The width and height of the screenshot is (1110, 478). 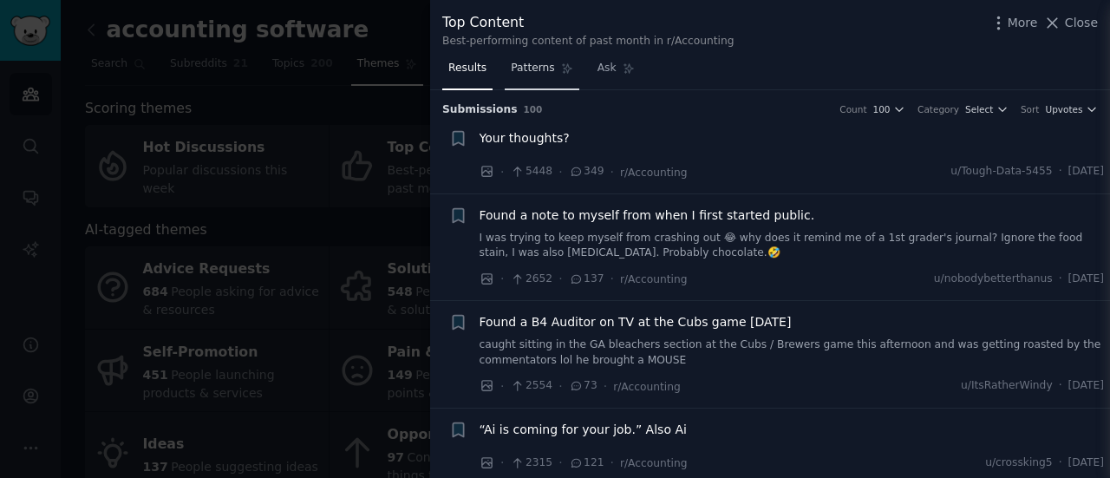 I want to click on span: 73, so click(x=583, y=386).